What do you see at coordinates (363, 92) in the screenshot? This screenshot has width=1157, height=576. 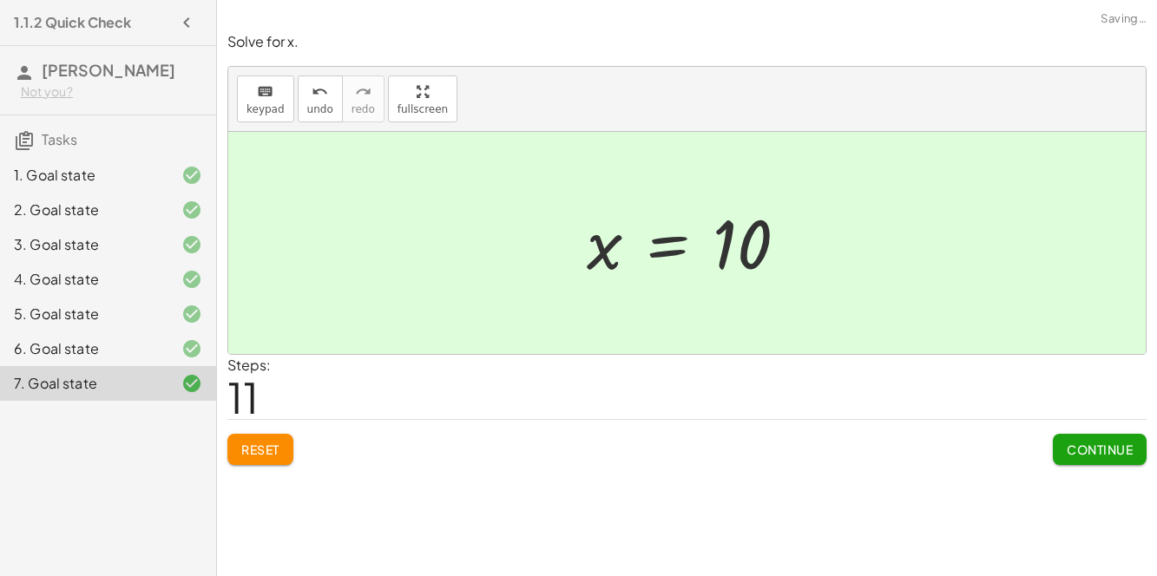 I see `i: redo` at bounding box center [363, 92].